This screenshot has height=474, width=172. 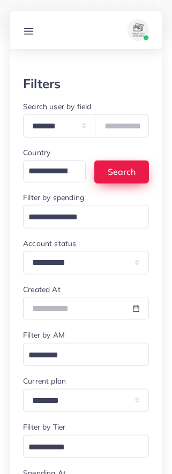 I want to click on label: Filter by Tier, so click(x=44, y=427).